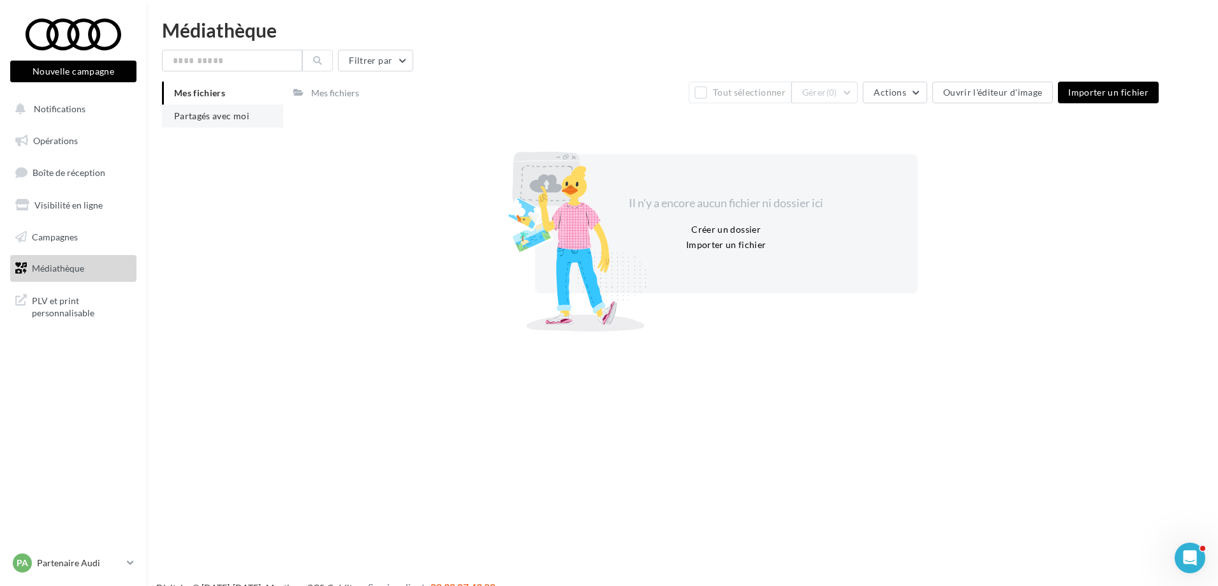 The width and height of the screenshot is (1218, 586). What do you see at coordinates (740, 92) in the screenshot?
I see `button: Tout sélectionner` at bounding box center [740, 92].